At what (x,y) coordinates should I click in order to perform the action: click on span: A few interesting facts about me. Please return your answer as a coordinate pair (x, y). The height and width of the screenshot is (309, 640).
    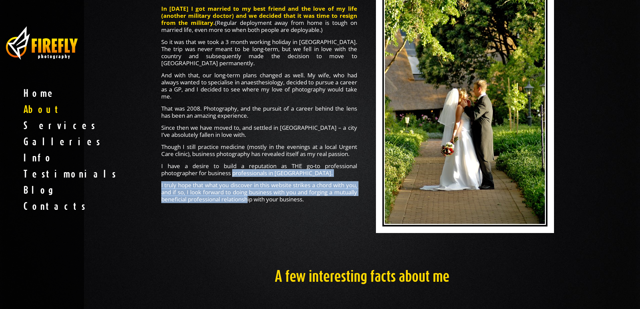
    Looking at the image, I should click on (362, 276).